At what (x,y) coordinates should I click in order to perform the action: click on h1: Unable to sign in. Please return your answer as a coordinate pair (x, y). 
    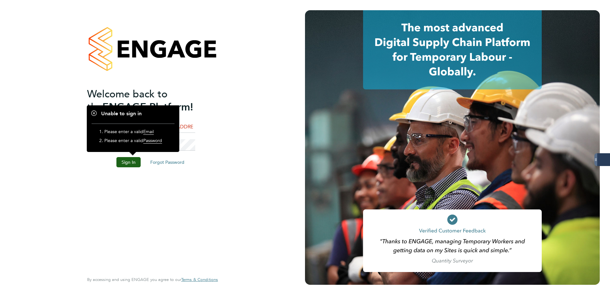
    Looking at the image, I should click on (133, 114).